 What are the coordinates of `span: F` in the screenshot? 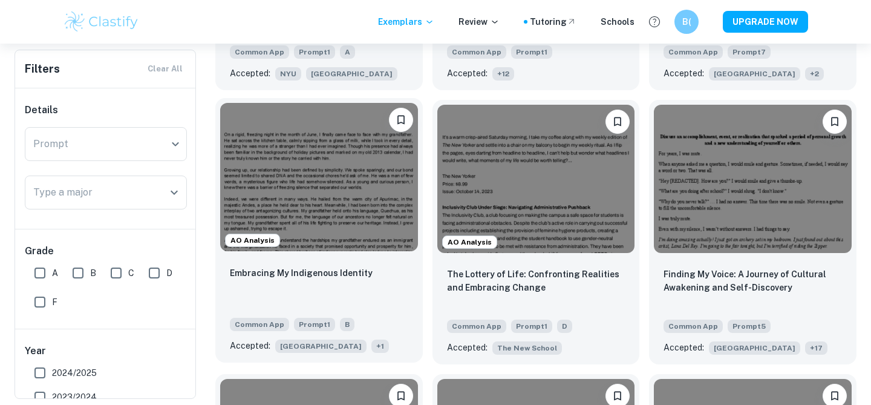 It's located at (54, 302).